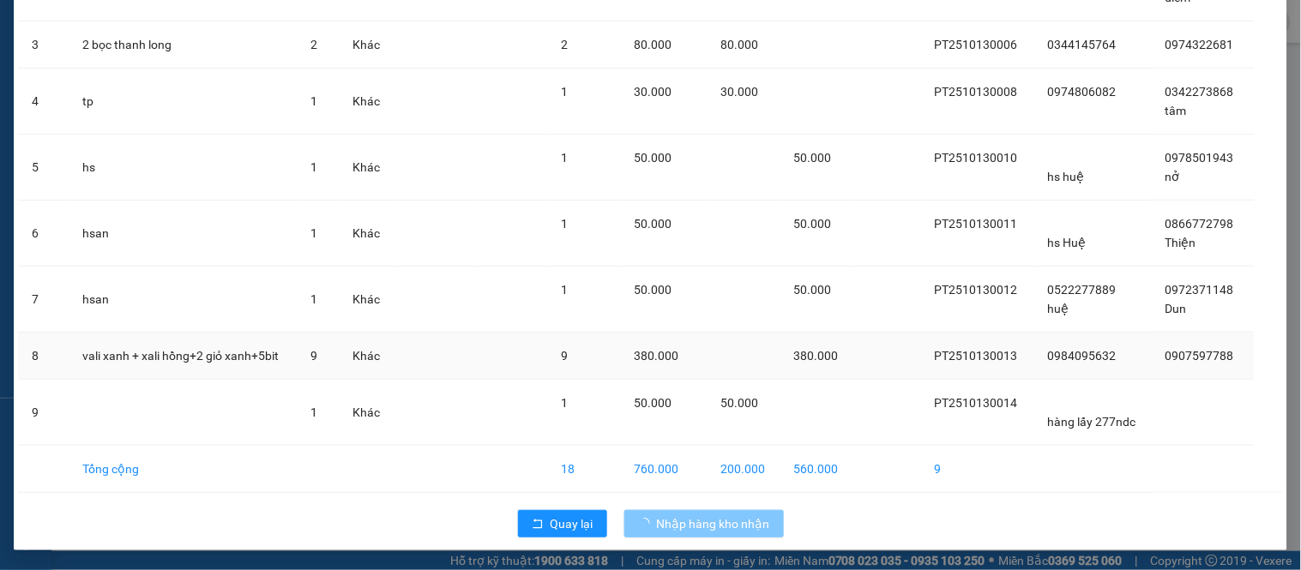 This screenshot has width=1301, height=570. What do you see at coordinates (1065, 177) in the screenshot?
I see `span: hs huệ` at bounding box center [1065, 177].